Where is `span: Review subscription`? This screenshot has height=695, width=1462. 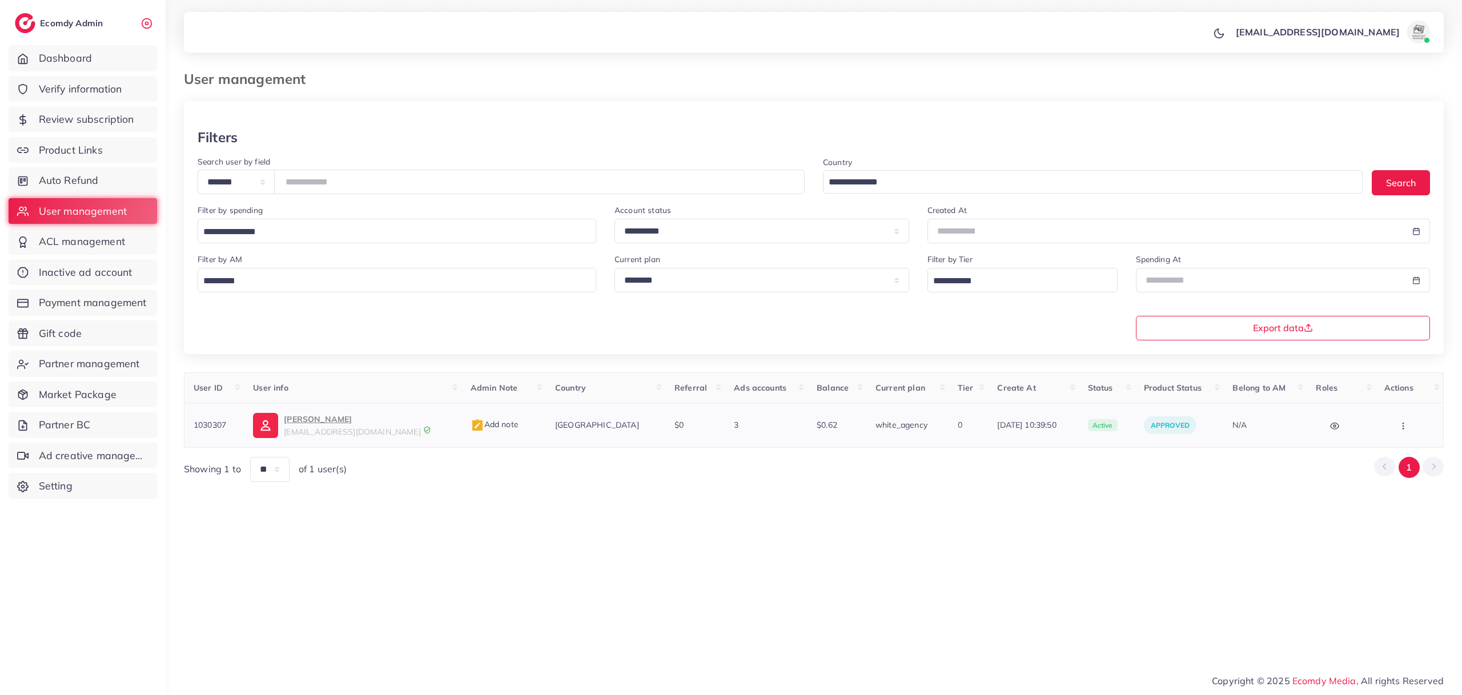 span: Review subscription is located at coordinates (86, 119).